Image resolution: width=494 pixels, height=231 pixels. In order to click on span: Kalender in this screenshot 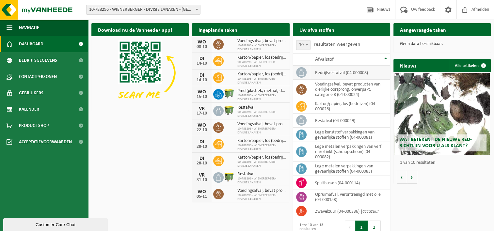, I will do `click(29, 109)`.